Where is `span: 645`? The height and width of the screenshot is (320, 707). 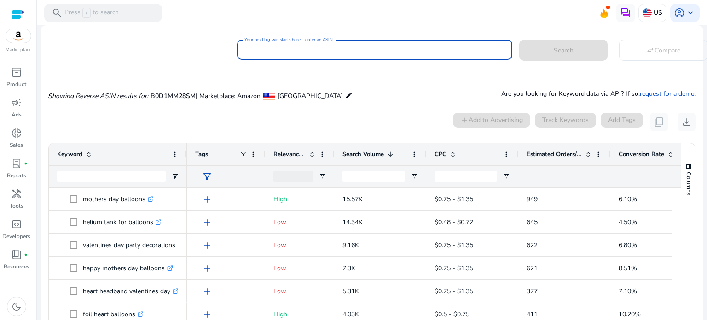
span: 645 is located at coordinates (532, 222).